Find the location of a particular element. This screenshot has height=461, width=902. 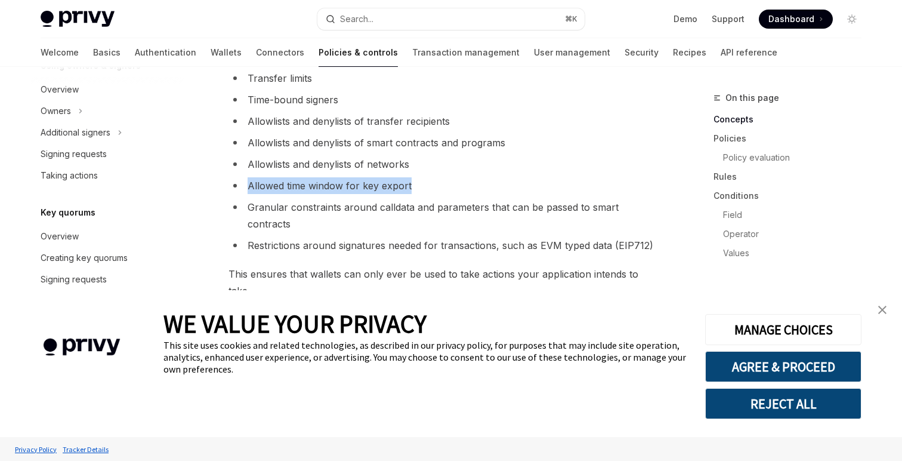

button: Open search is located at coordinates (451, 19).